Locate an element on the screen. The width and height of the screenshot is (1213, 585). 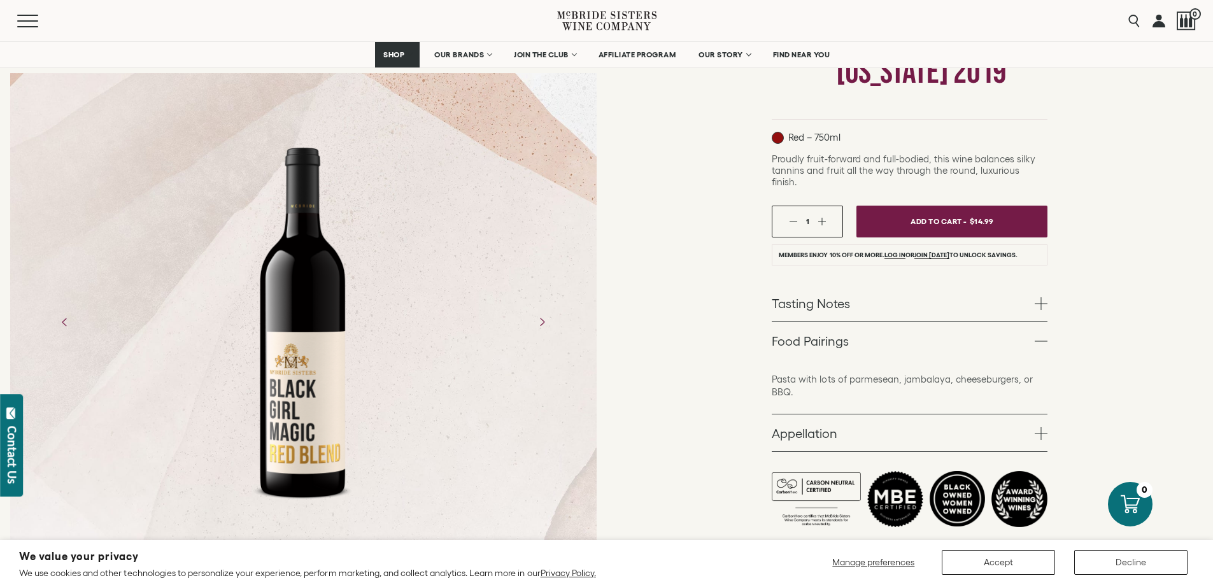
span: OUR BRANDS is located at coordinates (459, 55).